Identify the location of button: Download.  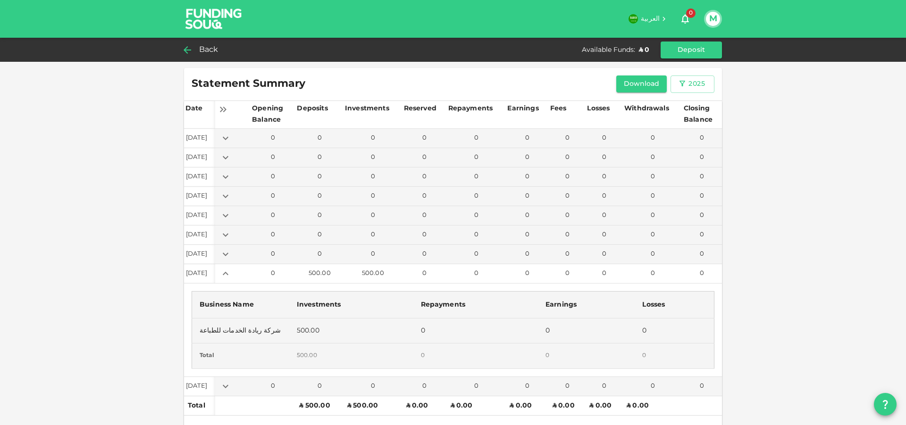
(642, 84).